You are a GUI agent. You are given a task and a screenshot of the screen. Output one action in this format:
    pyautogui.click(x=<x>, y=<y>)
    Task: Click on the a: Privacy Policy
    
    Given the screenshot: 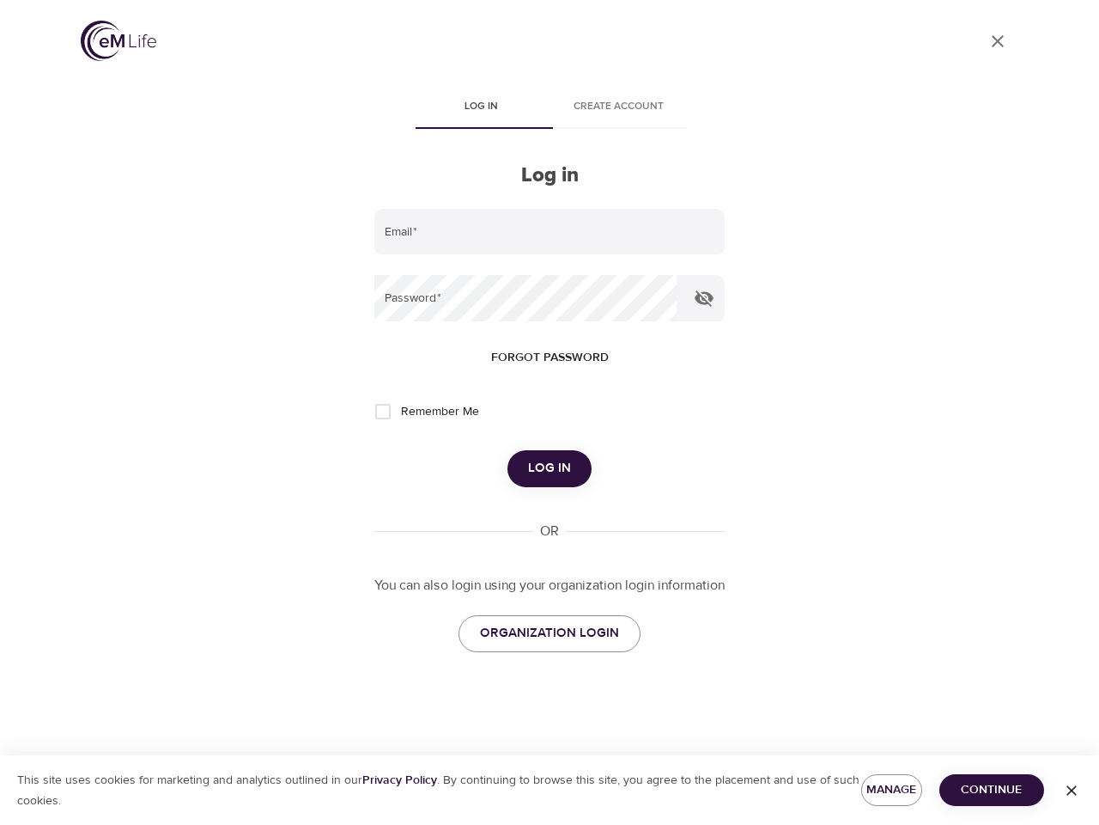 What is the action you would take?
    pyautogui.click(x=399, y=780)
    